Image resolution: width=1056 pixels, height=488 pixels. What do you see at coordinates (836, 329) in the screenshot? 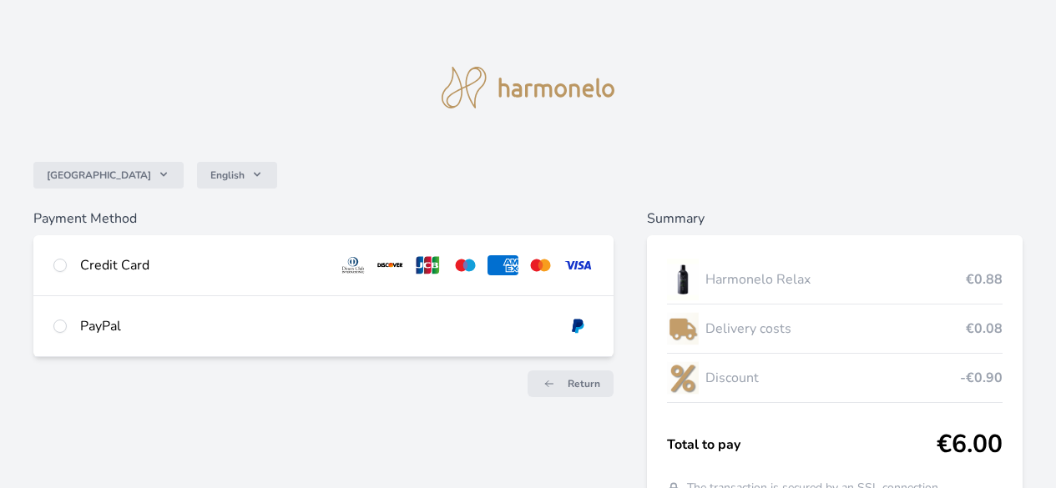
I see `span: Delivery costs` at bounding box center [836, 329].